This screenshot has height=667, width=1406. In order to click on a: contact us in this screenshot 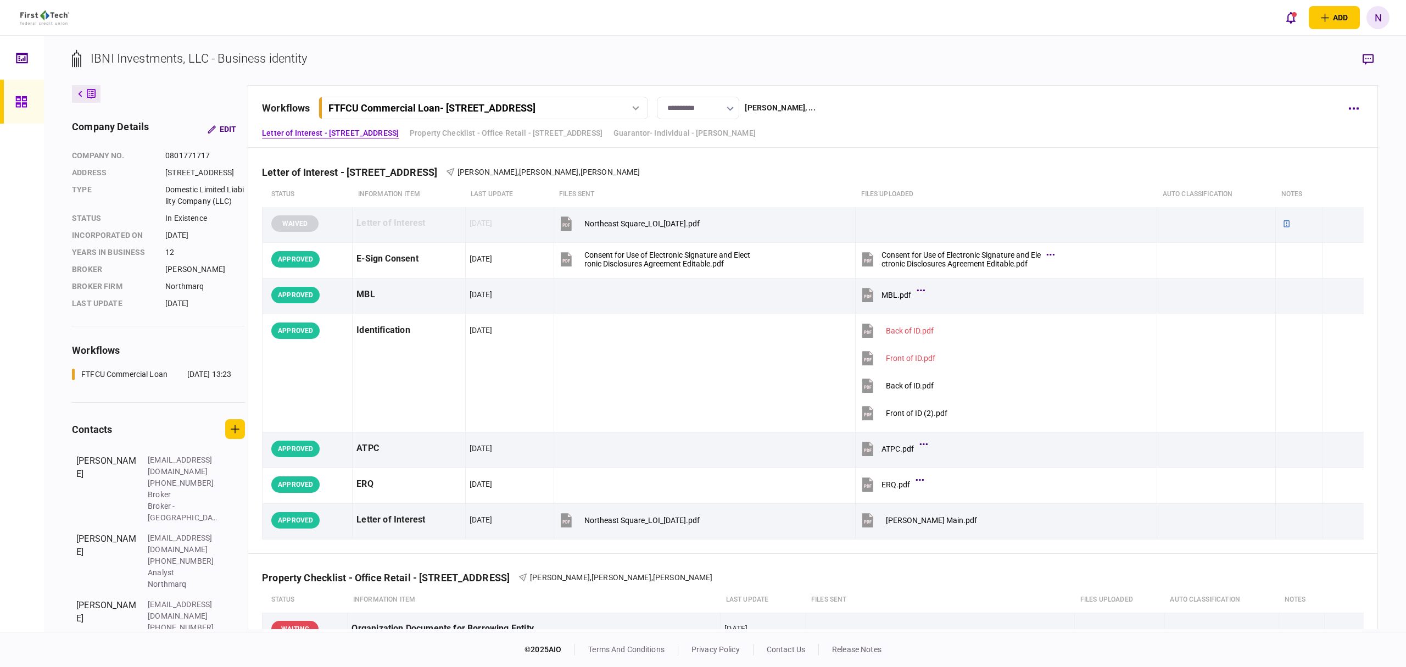, I will do `click(786, 649)`.